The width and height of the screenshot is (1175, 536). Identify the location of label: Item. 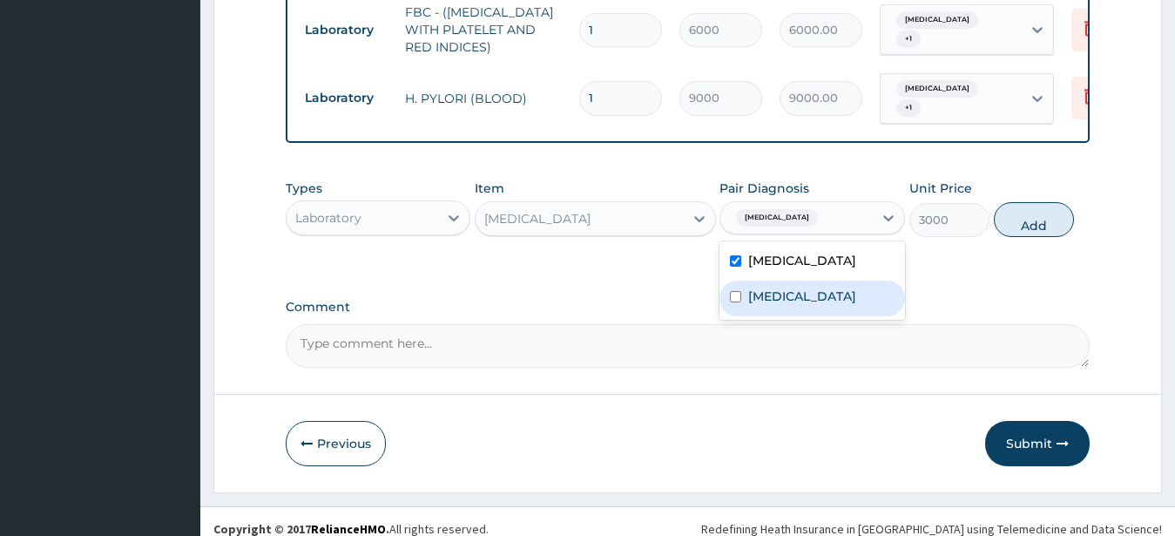
(490, 188).